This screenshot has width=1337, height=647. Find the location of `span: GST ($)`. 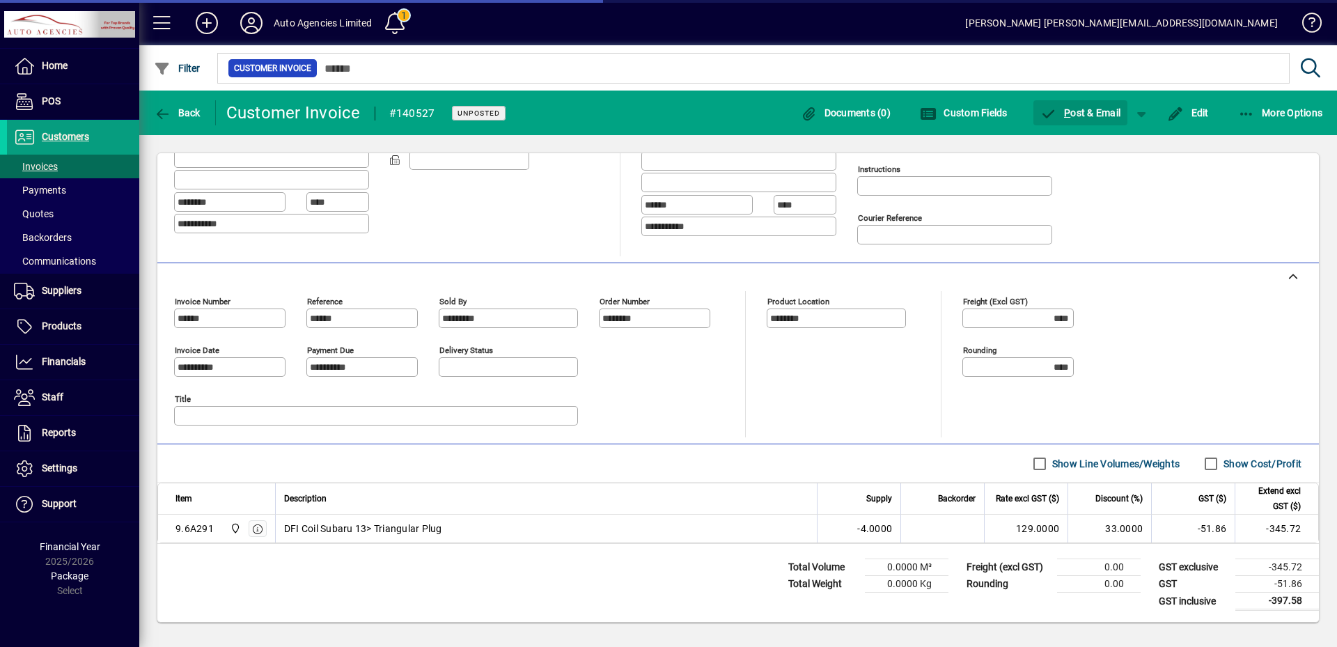

span: GST ($) is located at coordinates (1212, 499).